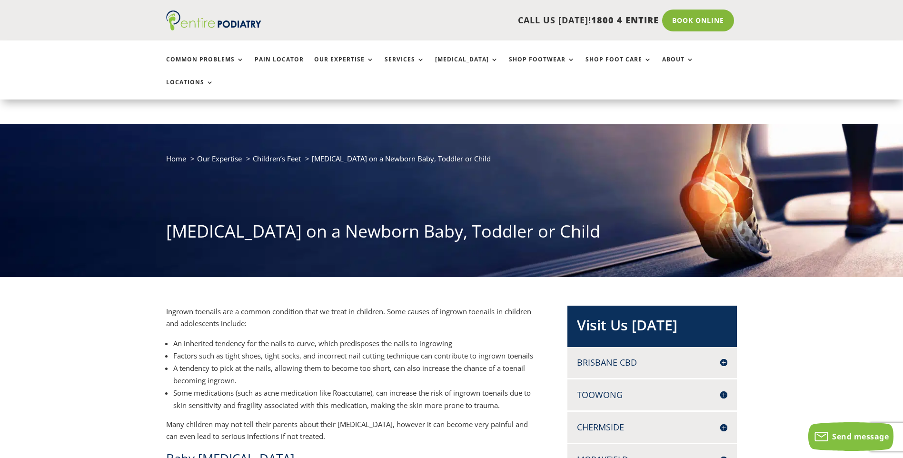 This screenshot has width=903, height=458. What do you see at coordinates (354, 399) in the screenshot?
I see `li: Some medications (such as acne medication like Roaccutane), can increase the risk of ingrown toen...` at bounding box center [354, 399].